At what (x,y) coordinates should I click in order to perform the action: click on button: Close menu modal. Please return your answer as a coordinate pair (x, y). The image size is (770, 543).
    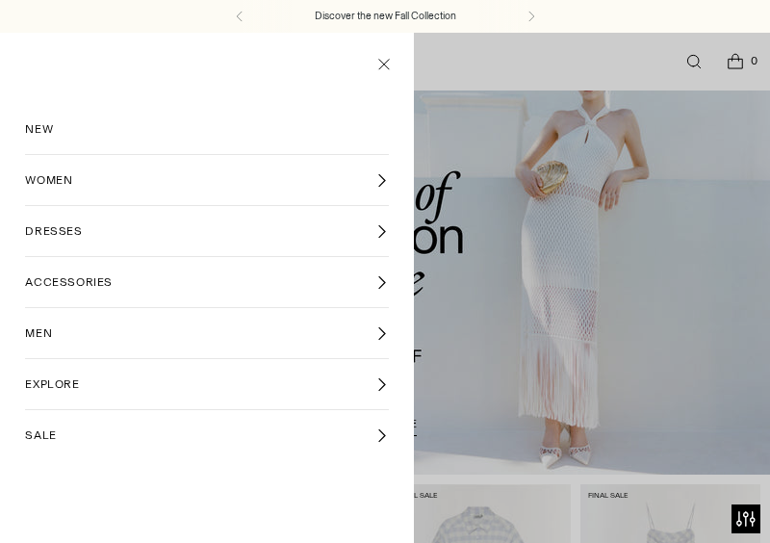
    Looking at the image, I should click on (383, 63).